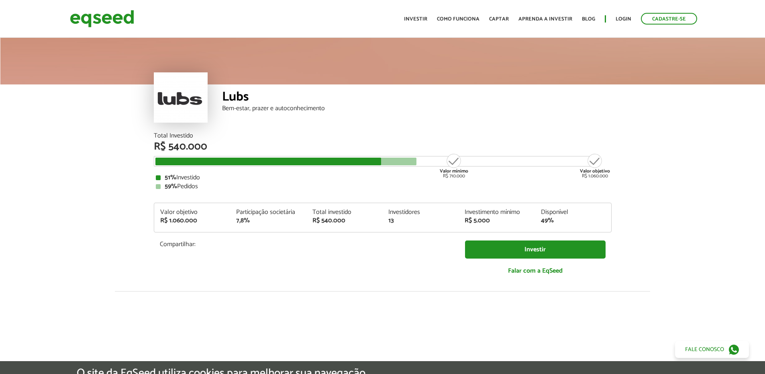 The image size is (765, 374). What do you see at coordinates (268, 221) in the screenshot?
I see `div: 7,8%` at bounding box center [268, 221].